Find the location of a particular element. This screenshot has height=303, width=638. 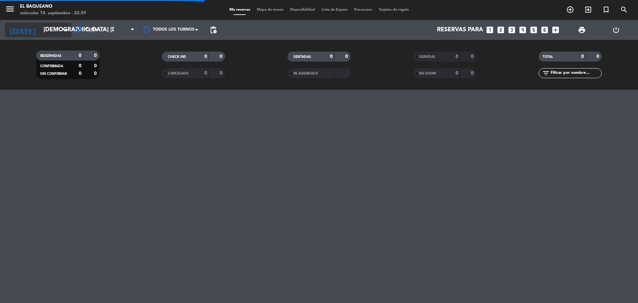

i: add_circle_outline is located at coordinates (571, 10).